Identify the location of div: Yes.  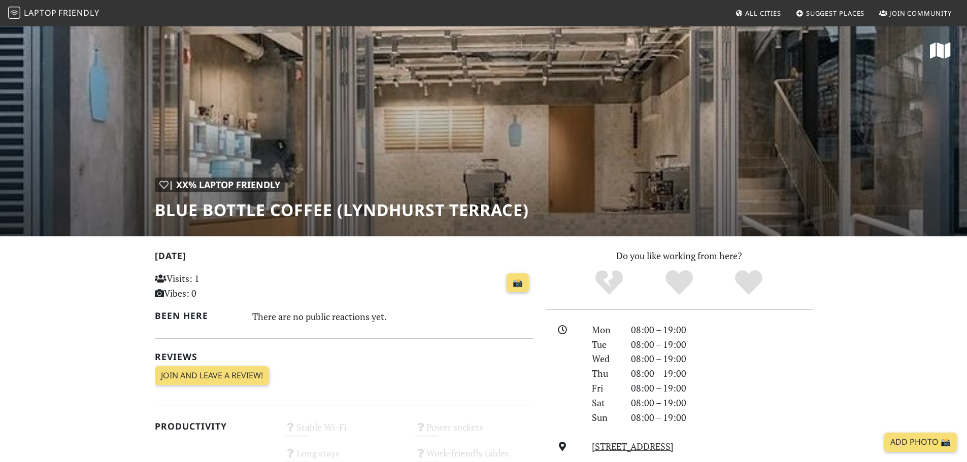
(679, 283).